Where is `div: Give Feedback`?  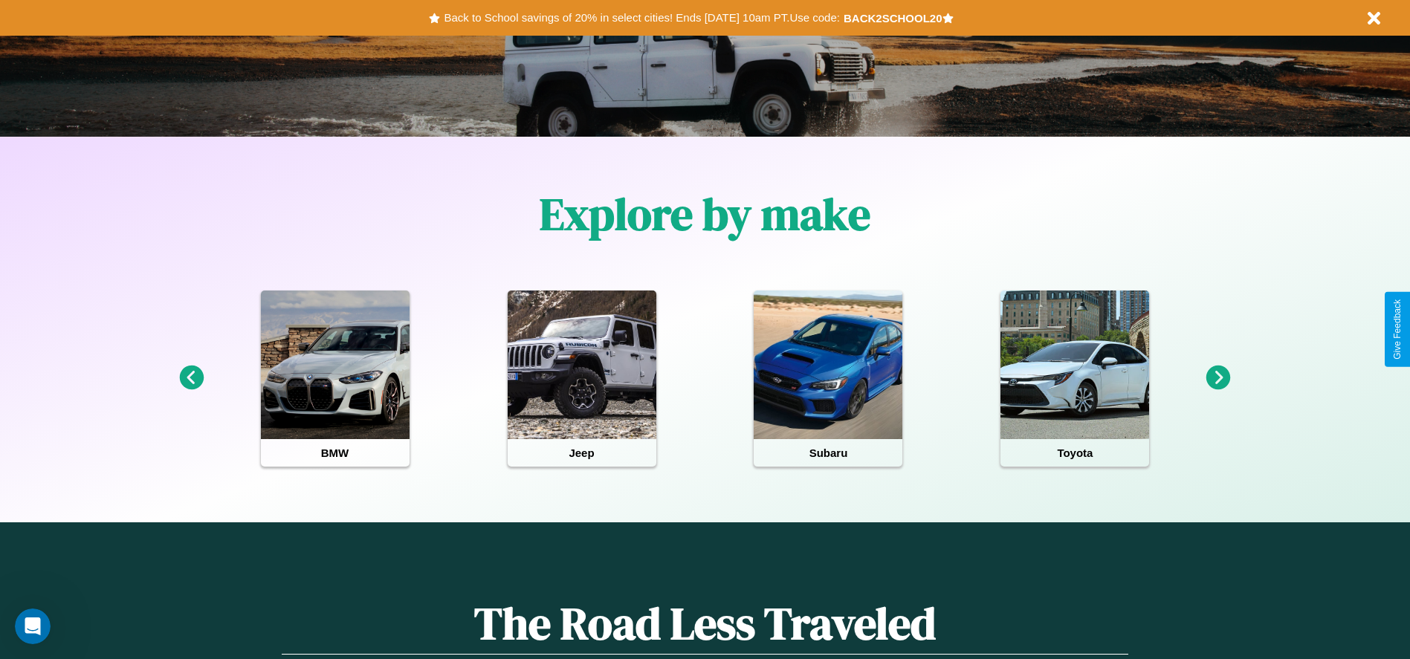
div: Give Feedback is located at coordinates (1398, 329).